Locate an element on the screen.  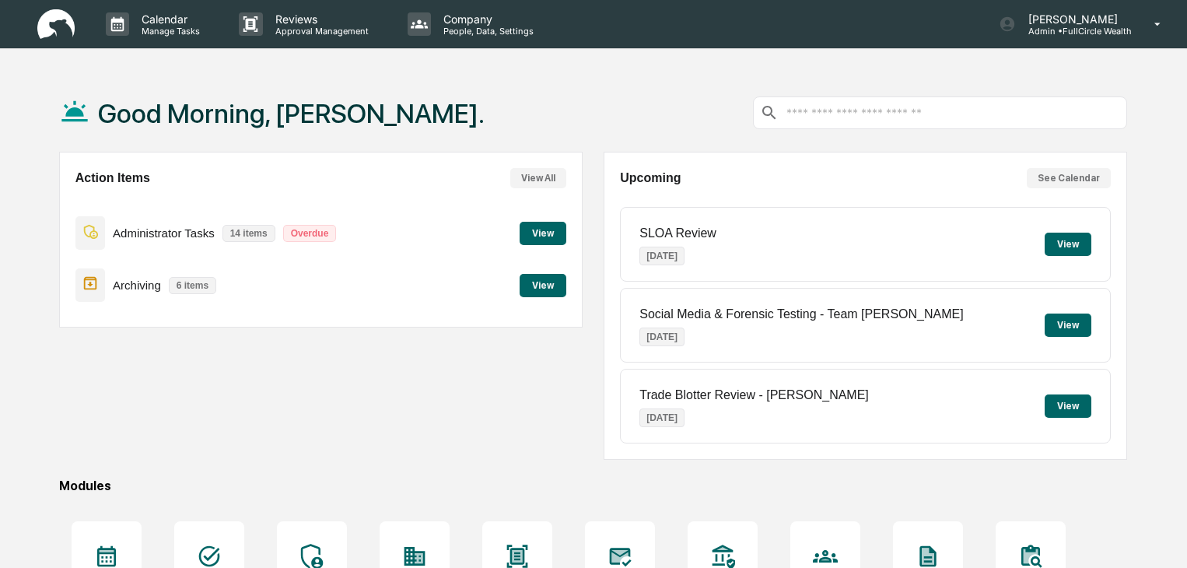
h2: Upcoming is located at coordinates (650, 178).